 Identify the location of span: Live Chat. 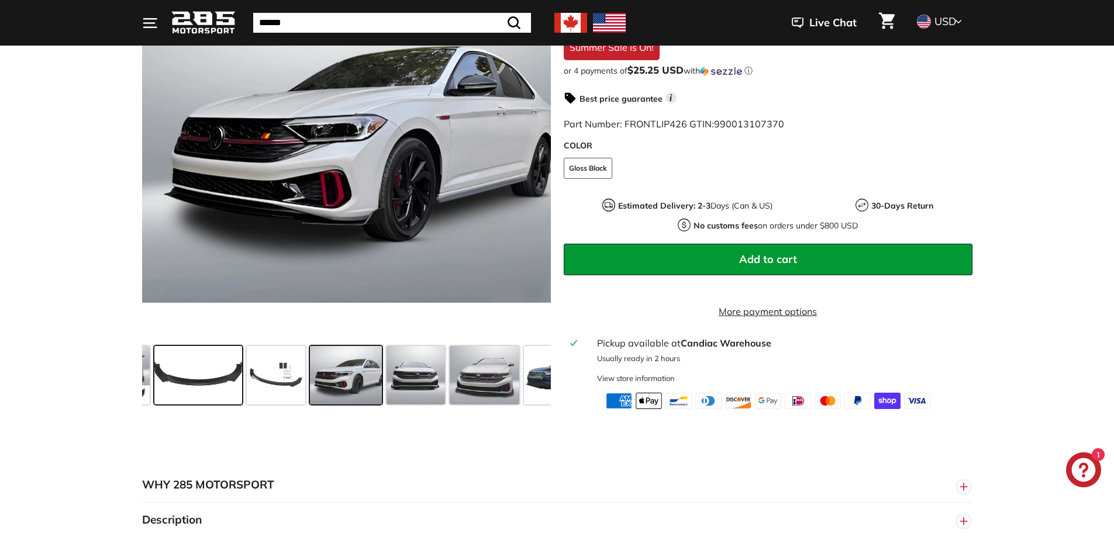
(833, 23).